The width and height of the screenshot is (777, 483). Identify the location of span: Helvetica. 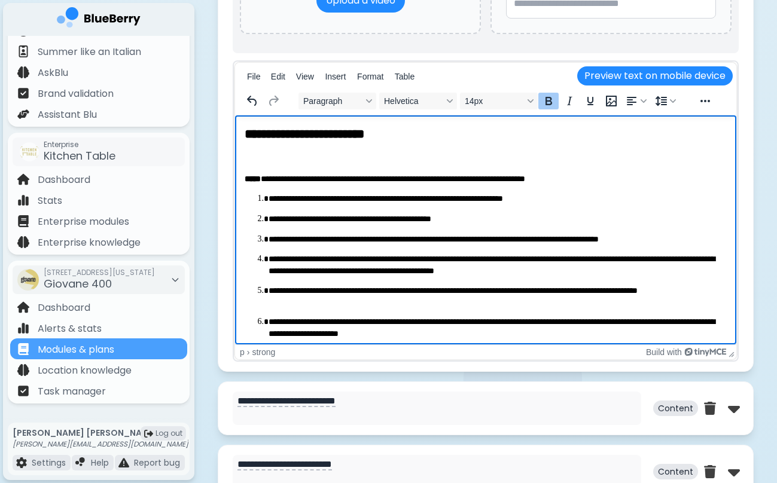
(413, 101).